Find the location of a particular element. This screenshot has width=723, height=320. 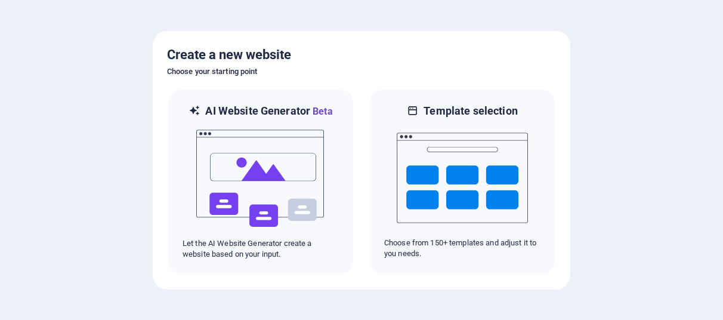

div: AI Website GeneratorBetaaiLet the AI Website Generator create a website based on your input. is located at coordinates (261, 181).